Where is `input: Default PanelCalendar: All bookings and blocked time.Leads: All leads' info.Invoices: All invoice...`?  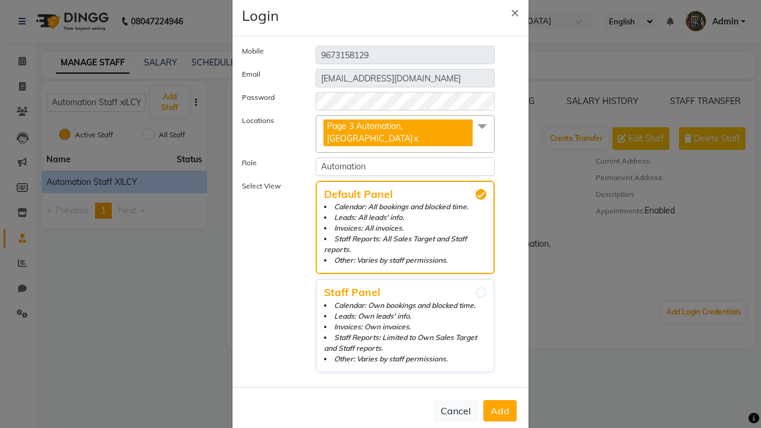
input: Default PanelCalendar: All bookings and blocked time.Leads: All leads' info.Invoices: All invoice... is located at coordinates (481, 194).